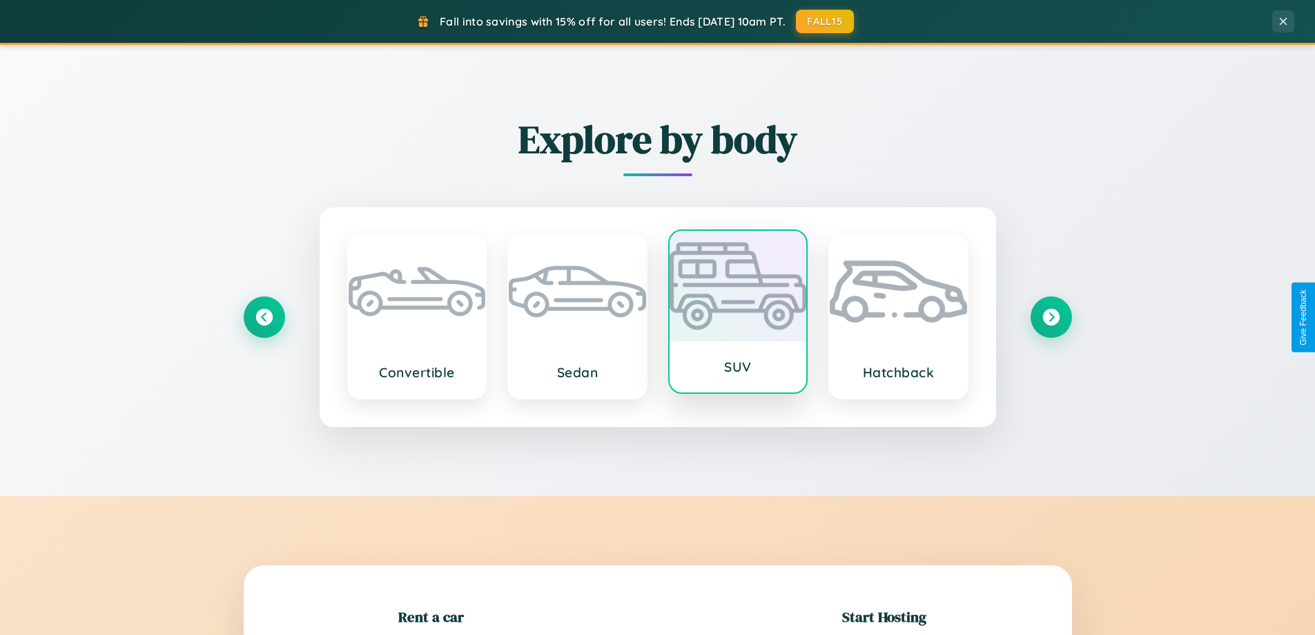 The width and height of the screenshot is (1315, 635). What do you see at coordinates (417, 372) in the screenshot?
I see `h3: Convertible` at bounding box center [417, 372].